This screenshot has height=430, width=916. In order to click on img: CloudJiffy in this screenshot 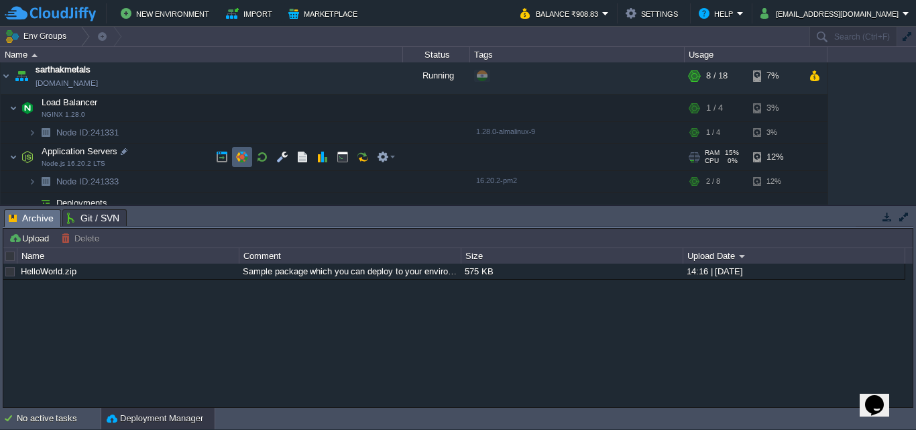, I will do `click(50, 13)`.